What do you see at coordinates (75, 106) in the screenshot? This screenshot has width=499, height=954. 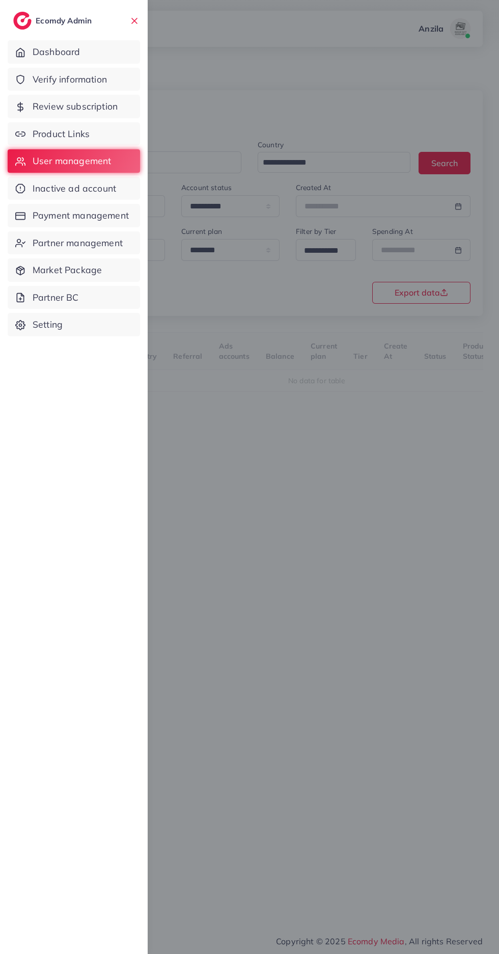 I see `span: Review subscription` at bounding box center [75, 106].